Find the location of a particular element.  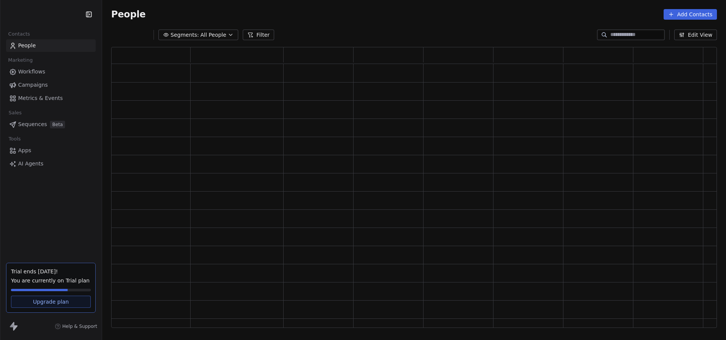

span: Tools is located at coordinates (14, 139).